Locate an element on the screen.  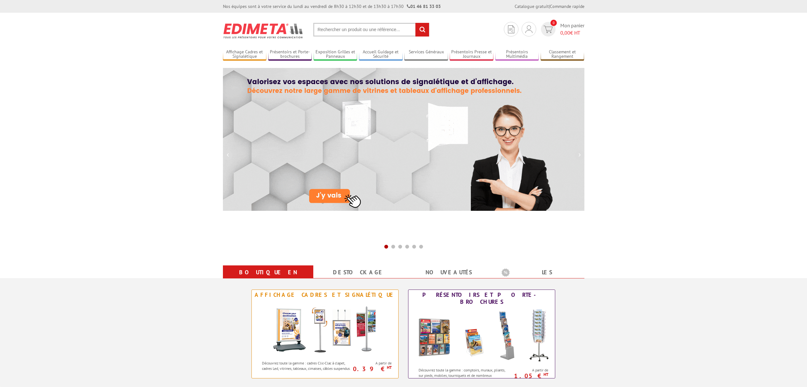
a: Présentoirs Multimédia is located at coordinates (517, 54).